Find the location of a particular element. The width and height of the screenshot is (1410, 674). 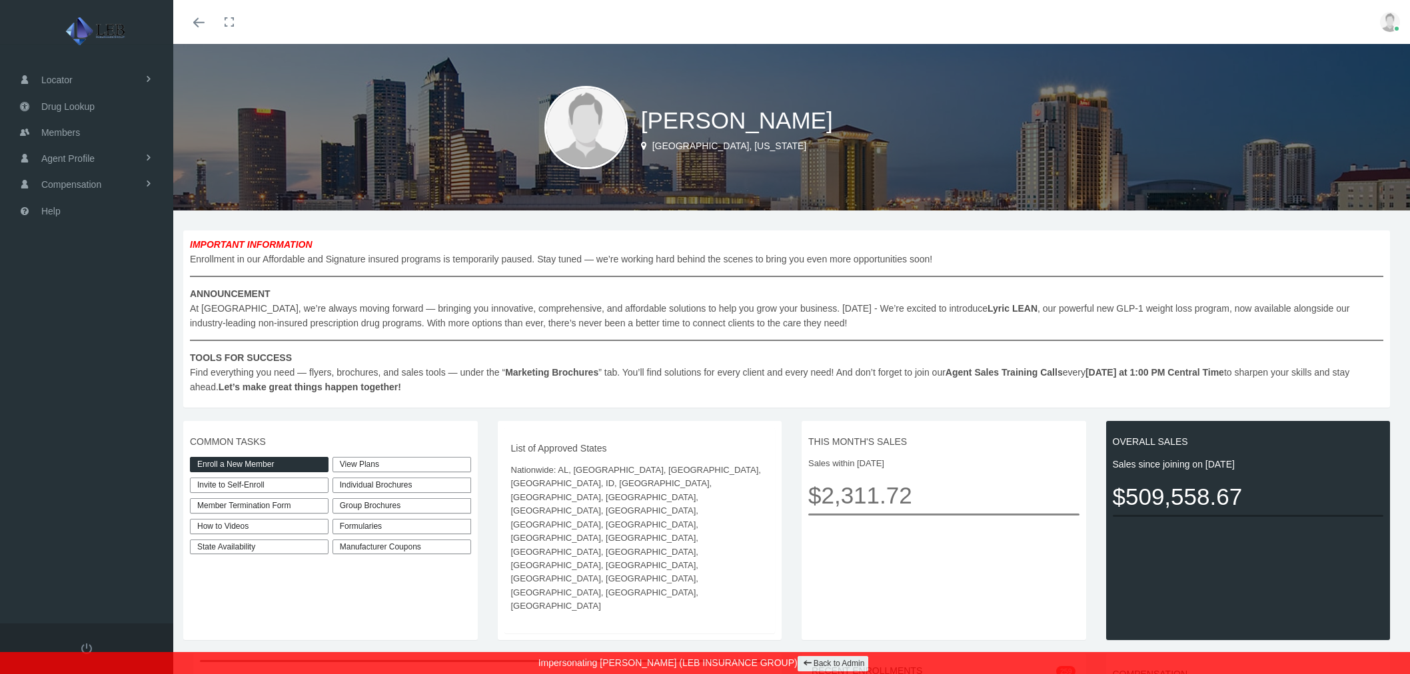

span: Compensation is located at coordinates (71, 185).